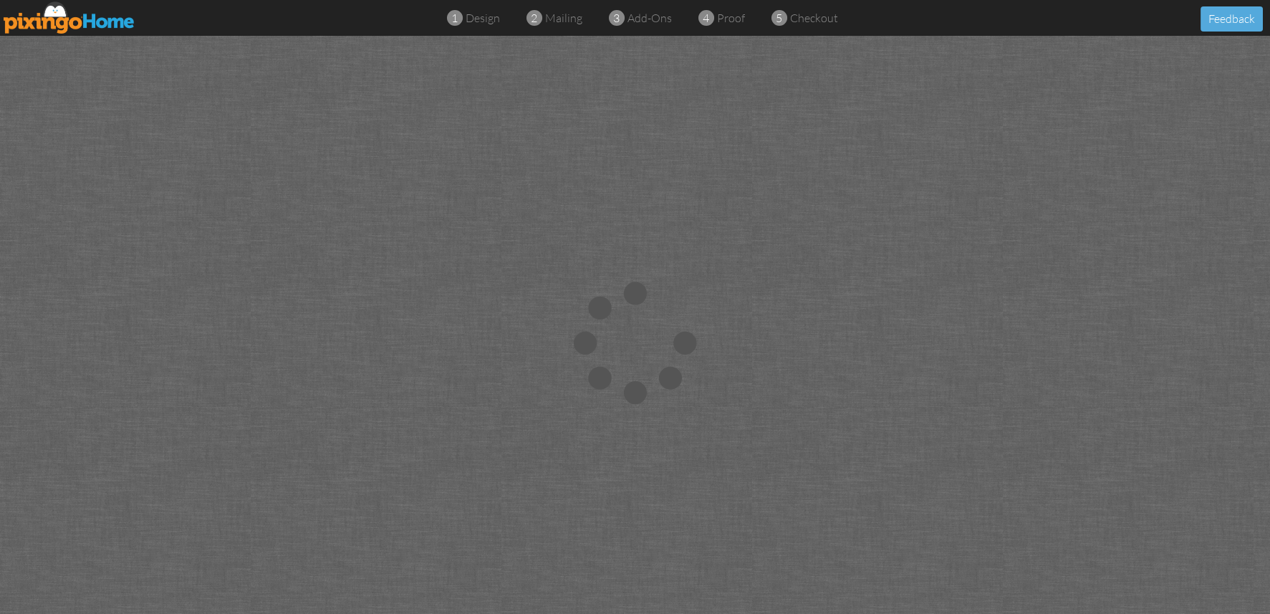 The height and width of the screenshot is (614, 1270). What do you see at coordinates (650, 18) in the screenshot?
I see `span: add-ons` at bounding box center [650, 18].